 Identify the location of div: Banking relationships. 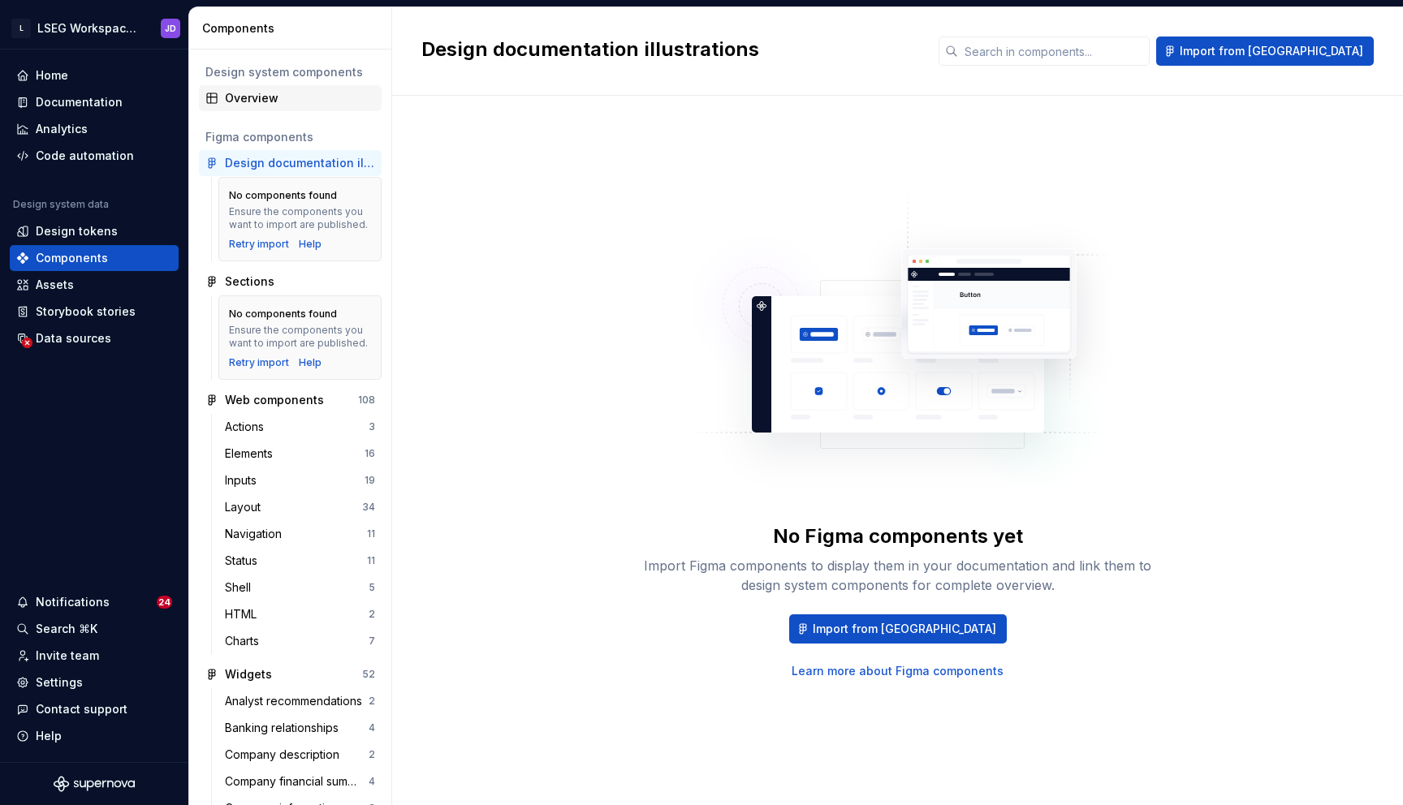
(285, 728).